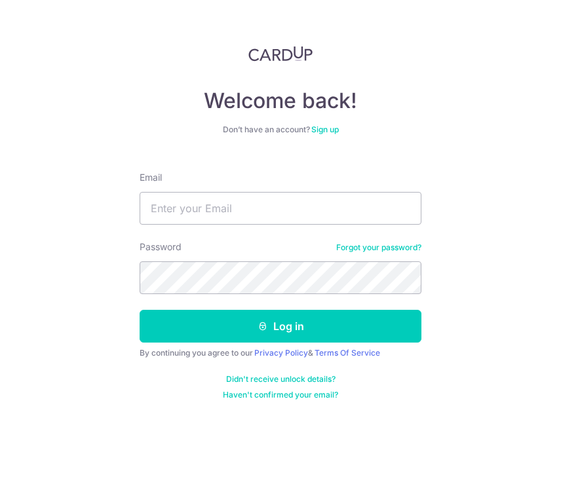 Image resolution: width=561 pixels, height=486 pixels. I want to click on a: Haven't confirmed your email?, so click(280, 395).